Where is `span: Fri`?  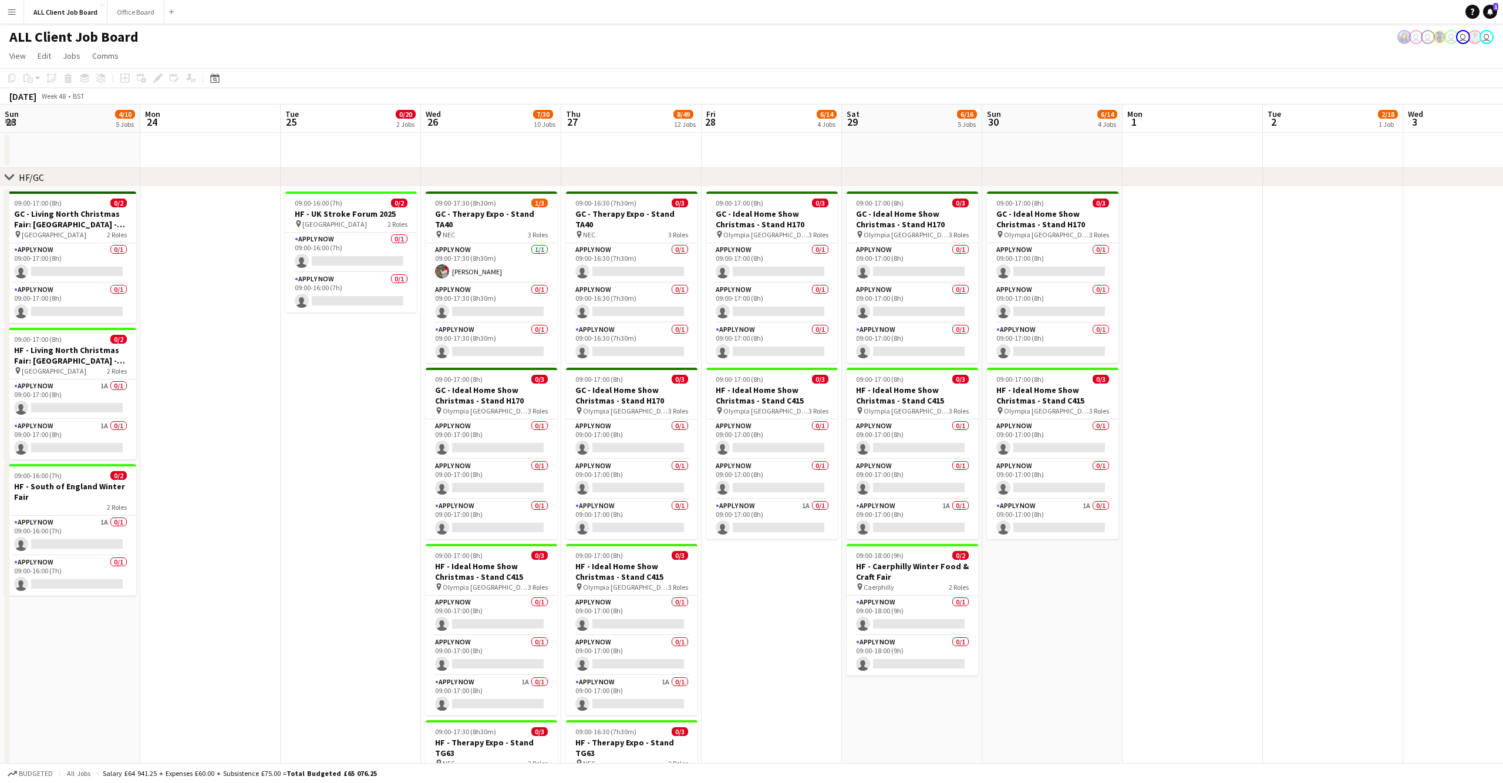 span: Fri is located at coordinates (711, 114).